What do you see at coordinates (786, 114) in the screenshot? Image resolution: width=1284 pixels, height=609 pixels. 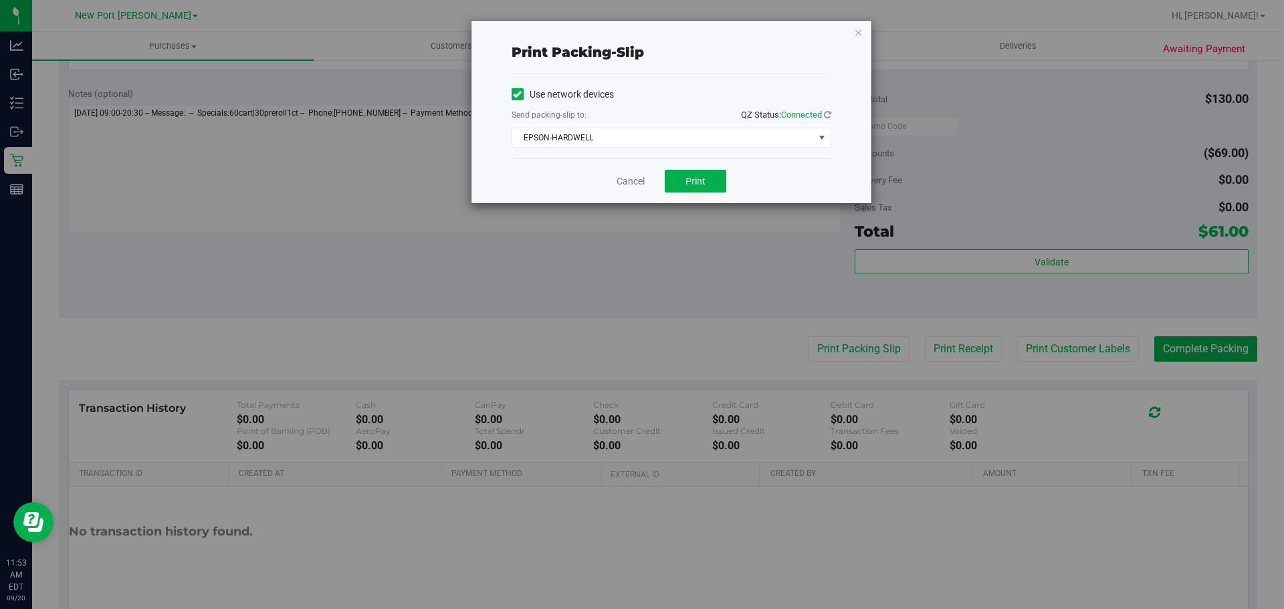 I see `span: QZ Status:` at bounding box center [786, 114].